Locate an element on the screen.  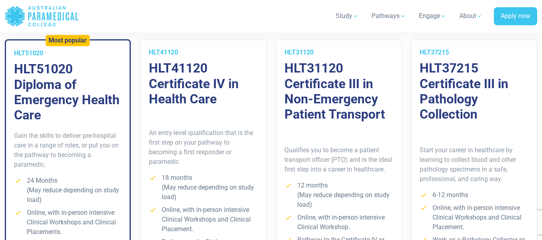
h3: HLT51020 Diploma of Emergency Health Care is located at coordinates (68, 92).